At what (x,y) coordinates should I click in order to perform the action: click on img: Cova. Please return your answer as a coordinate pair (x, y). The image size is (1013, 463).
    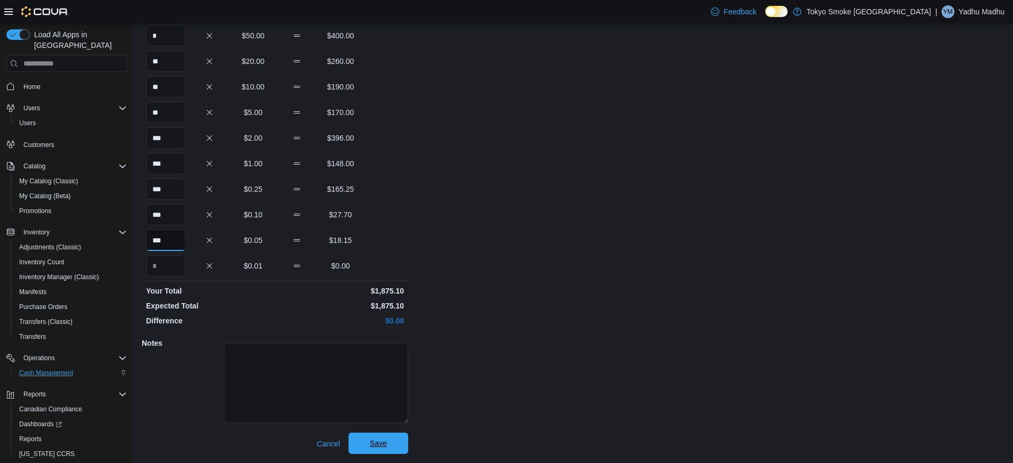
    Looking at the image, I should click on (45, 12).